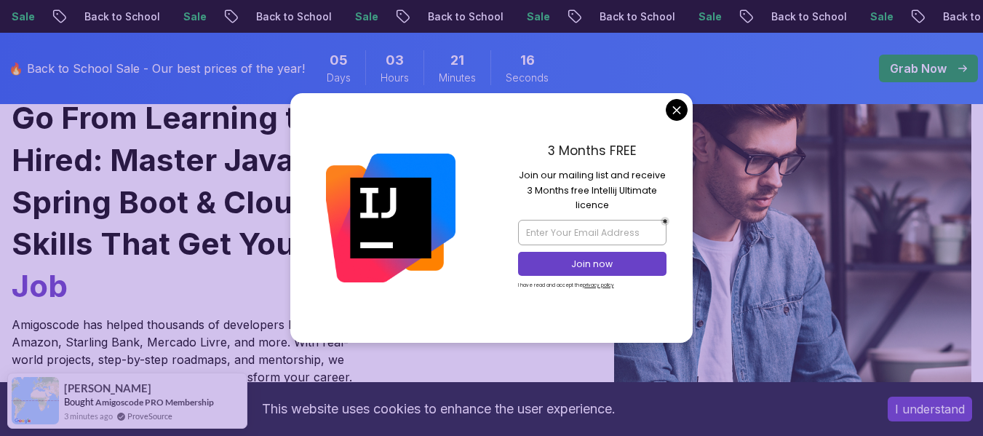  I want to click on span: Job, so click(39, 285).